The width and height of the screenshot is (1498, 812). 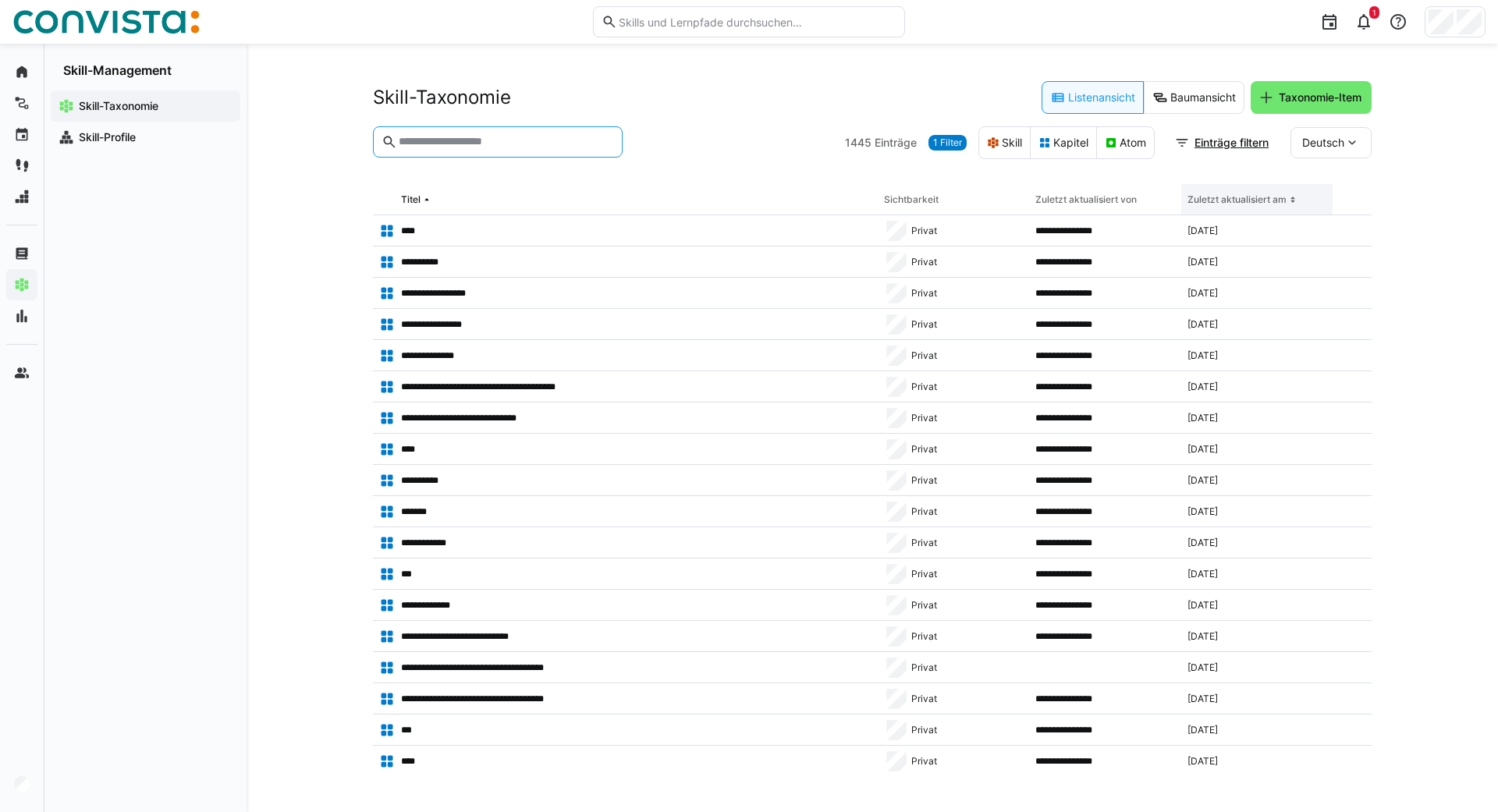 What do you see at coordinates (1063, 143) in the screenshot?
I see `eds-button-option: Kapitel` at bounding box center [1063, 143].